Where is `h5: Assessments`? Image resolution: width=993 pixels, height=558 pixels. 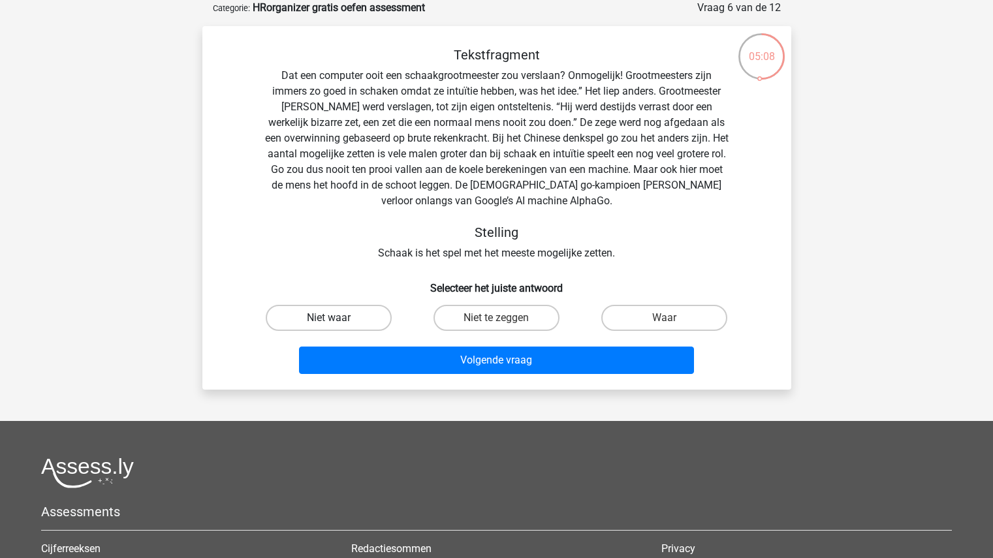 h5: Assessments is located at coordinates (496, 512).